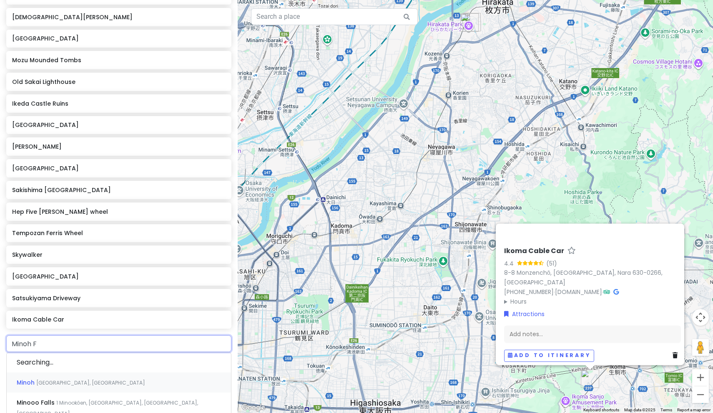 The height and width of the screenshot is (413, 713). Describe the element at coordinates (26, 382) in the screenshot. I see `span: Minoh` at that location.